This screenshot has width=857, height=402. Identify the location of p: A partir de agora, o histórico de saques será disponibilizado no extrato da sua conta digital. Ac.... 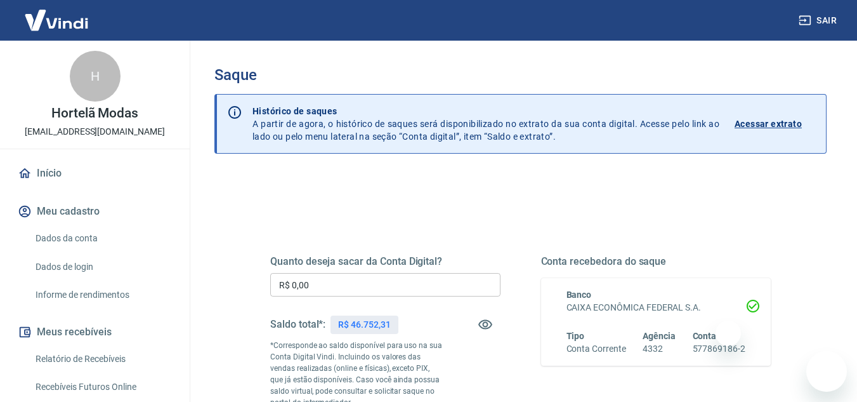
(486, 124).